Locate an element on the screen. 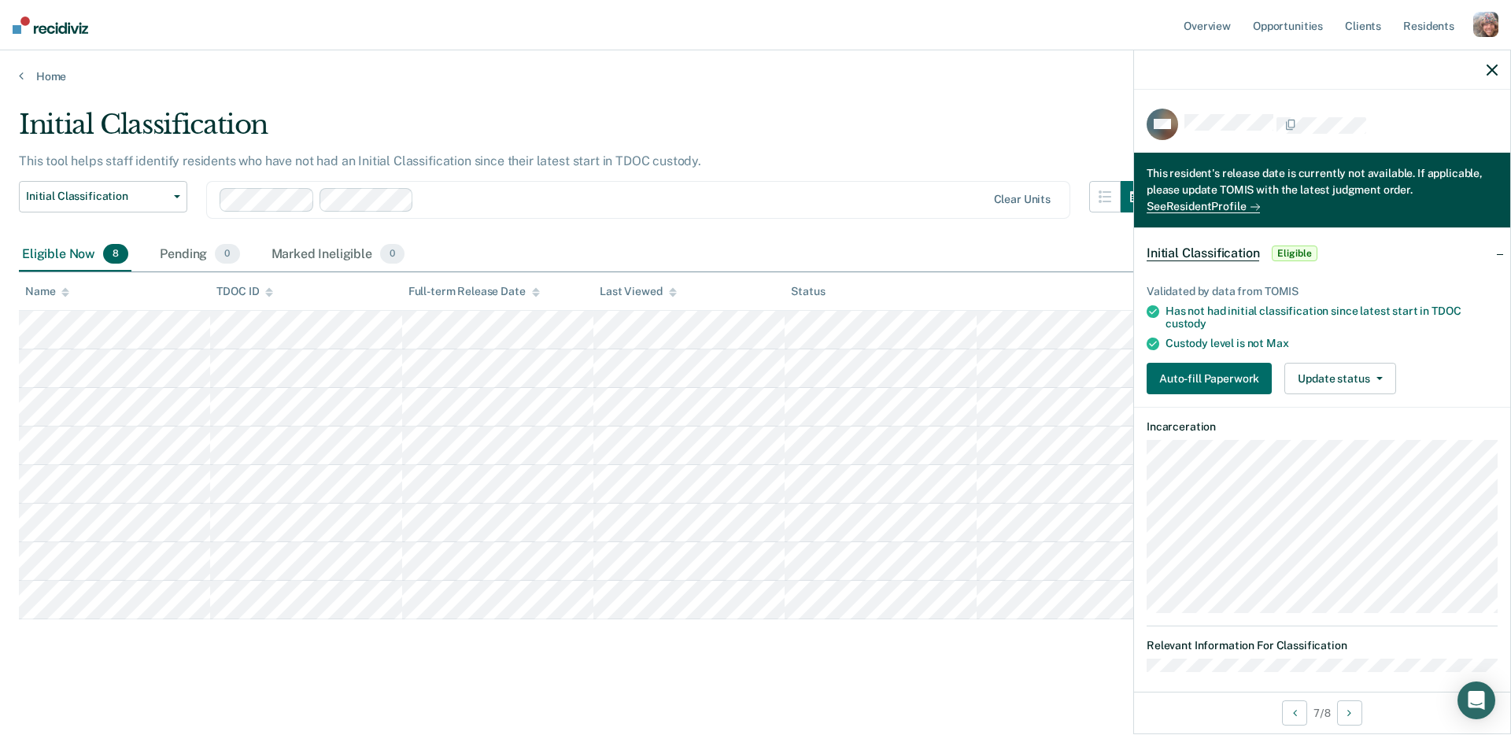  dt: Incarceration is located at coordinates (1322, 427).